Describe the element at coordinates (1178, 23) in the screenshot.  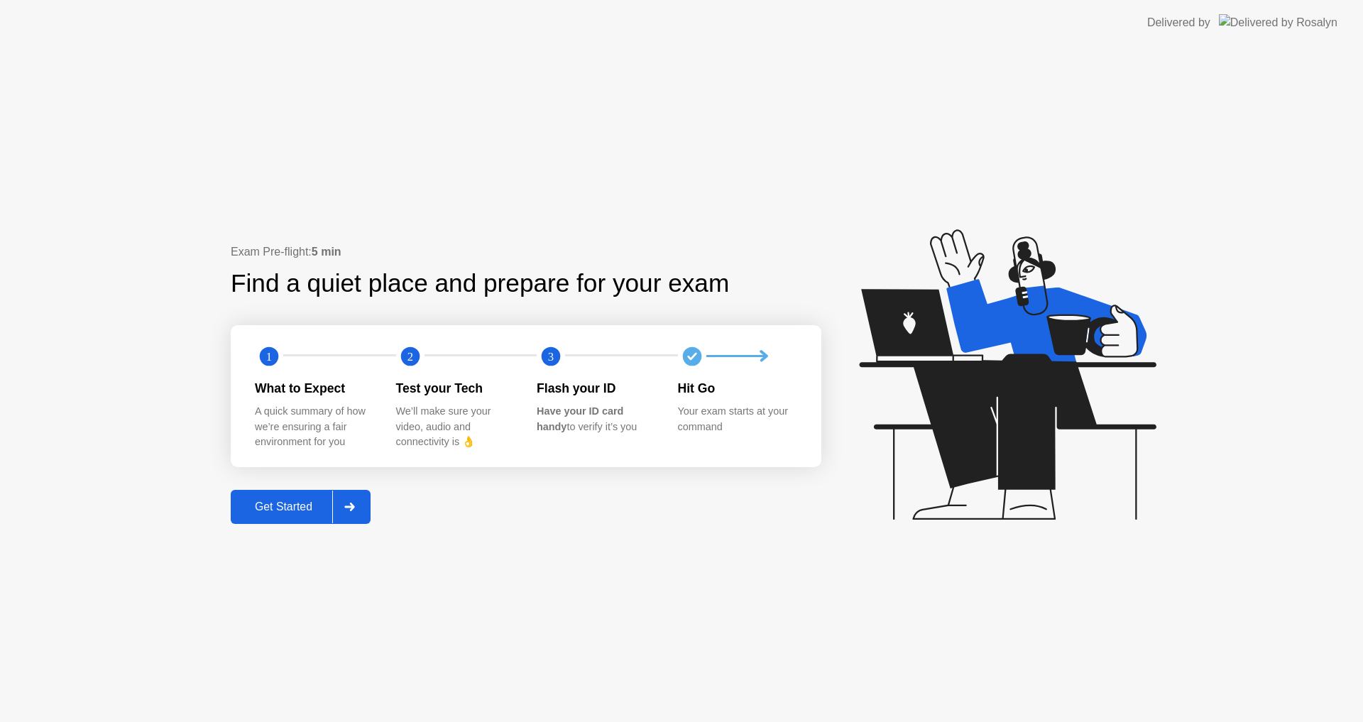
I see `div: Delivered by` at that location.